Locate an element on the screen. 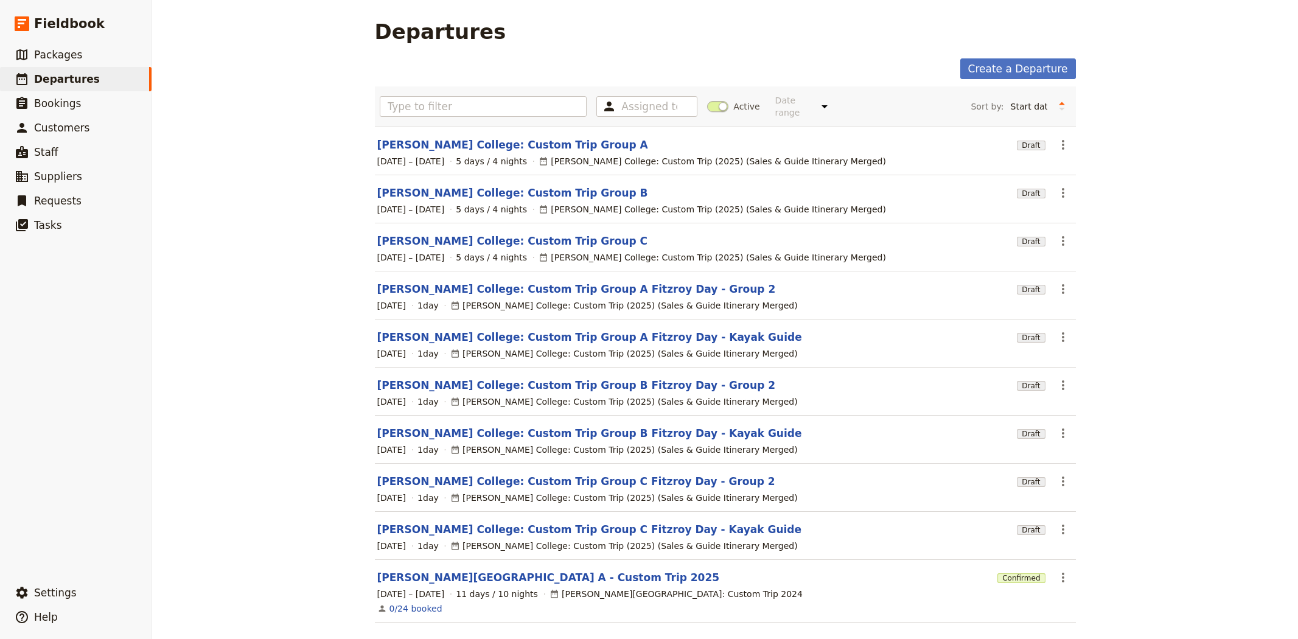 The height and width of the screenshot is (639, 1298). input: Assigned to is located at coordinates (649, 106).